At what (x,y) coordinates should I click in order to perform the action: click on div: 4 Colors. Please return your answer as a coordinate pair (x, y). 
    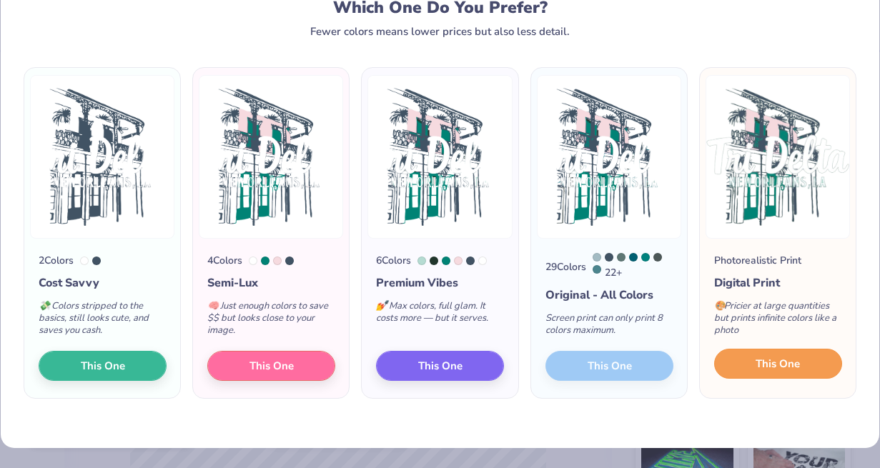
    Looking at the image, I should click on (224, 260).